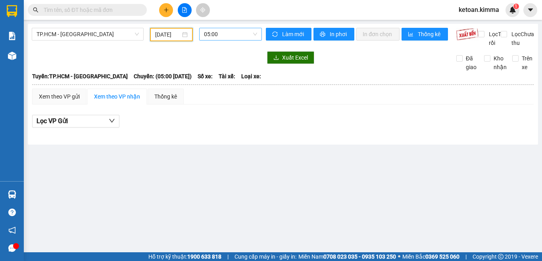 This screenshot has height=261, width=542. I want to click on button: downloadXuất Excel, so click(291, 58).